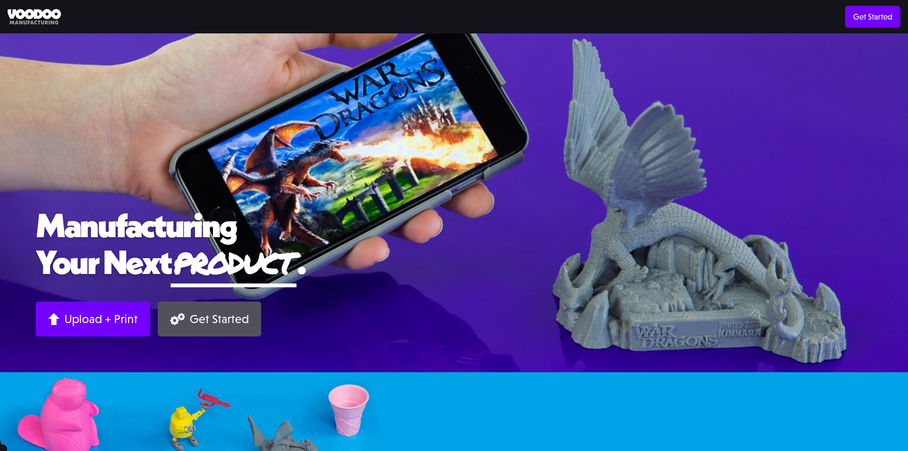 This screenshot has height=451, width=908. What do you see at coordinates (454, 246) in the screenshot?
I see `h1: Manufacturing Your Next .` at bounding box center [454, 246].